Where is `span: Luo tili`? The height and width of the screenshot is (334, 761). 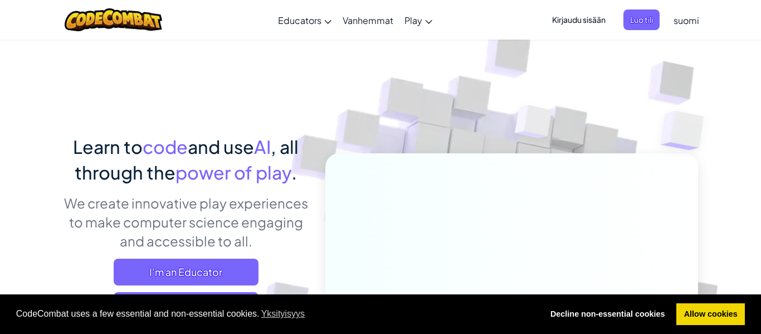
span: Luo tili is located at coordinates (642, 20).